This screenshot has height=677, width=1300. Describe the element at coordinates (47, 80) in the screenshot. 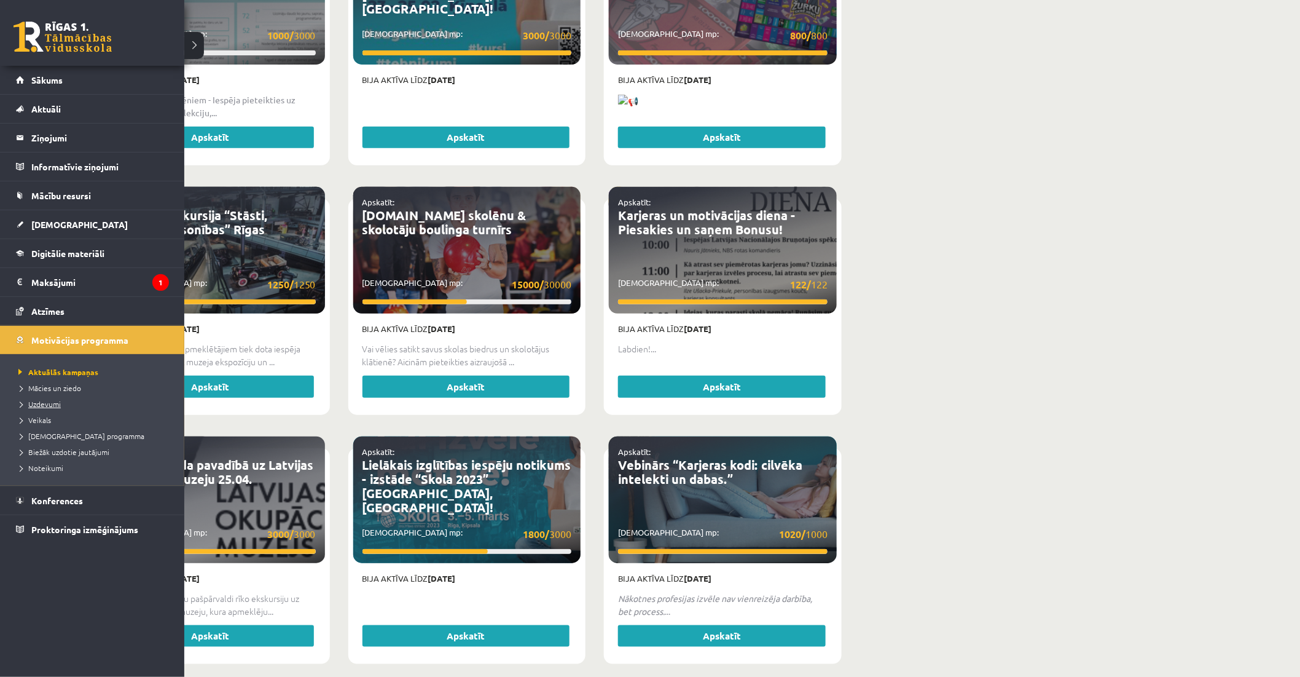

I see `span: Sākums` at that location.